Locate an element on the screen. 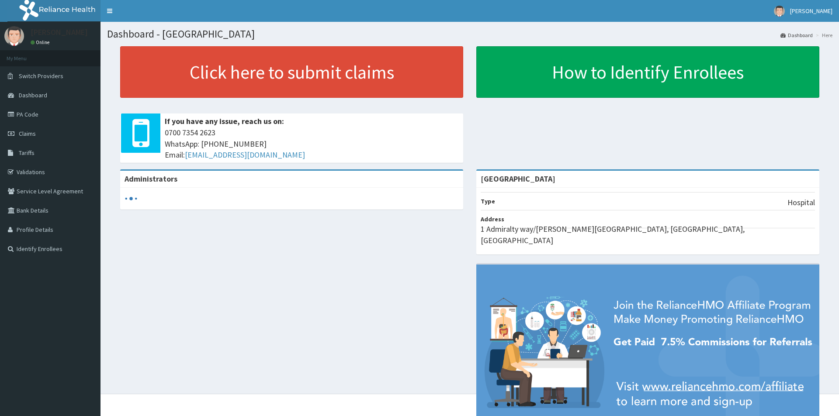 Image resolution: width=839 pixels, height=416 pixels. a: Online is located at coordinates (41, 42).